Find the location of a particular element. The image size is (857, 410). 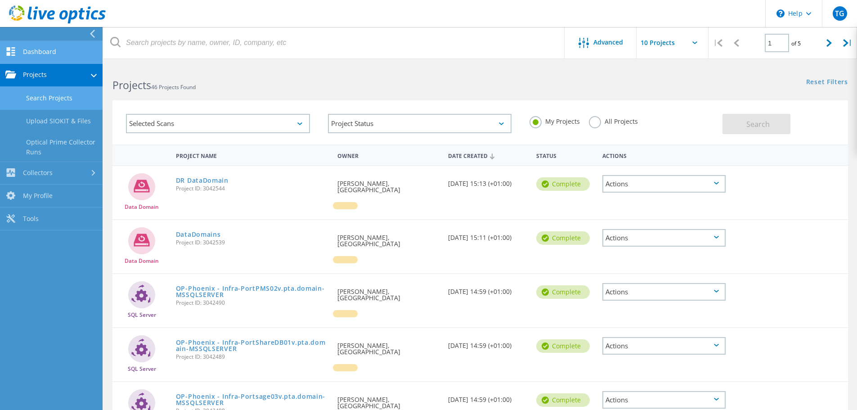

span: Search is located at coordinates (758, 124).